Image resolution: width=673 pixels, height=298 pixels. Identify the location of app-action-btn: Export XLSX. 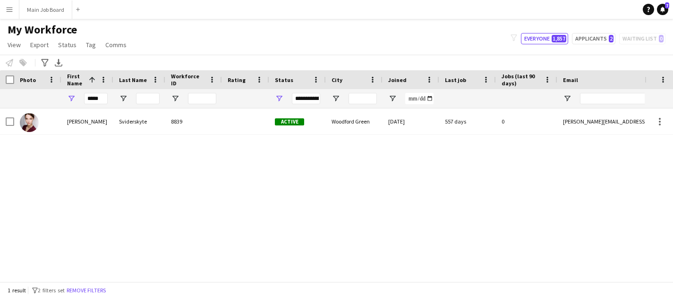
(59, 63).